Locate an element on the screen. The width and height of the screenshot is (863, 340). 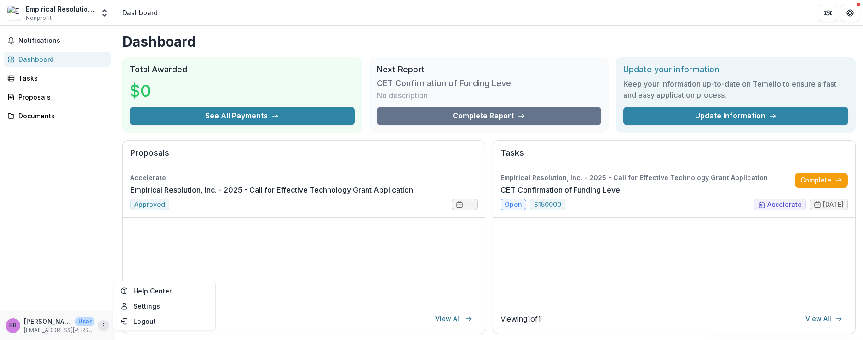
button: Get Help is located at coordinates (850, 13).